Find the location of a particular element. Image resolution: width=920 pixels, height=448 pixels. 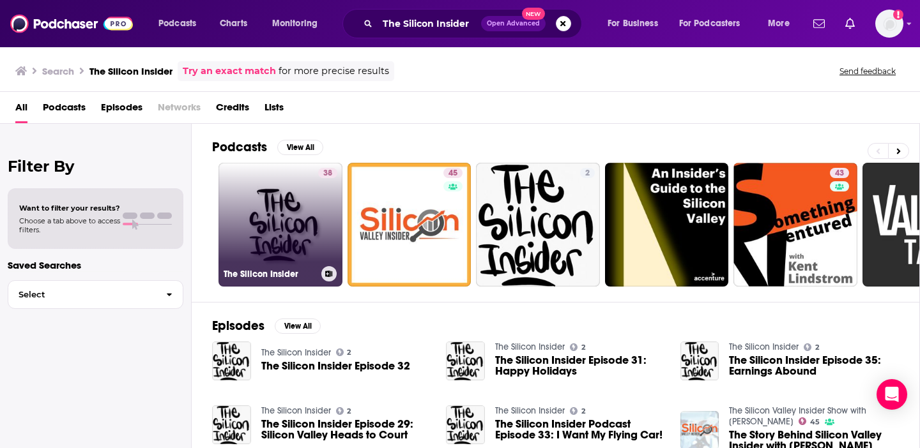

a: PodcastsView All is located at coordinates (268, 147).